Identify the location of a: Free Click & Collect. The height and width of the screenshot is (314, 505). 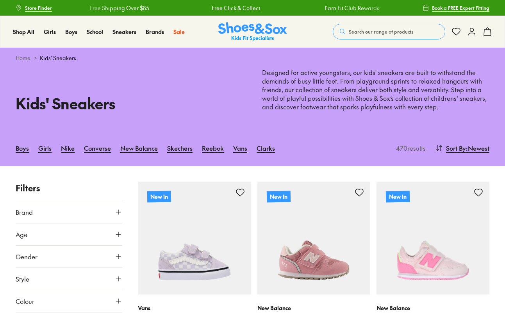
(235, 8).